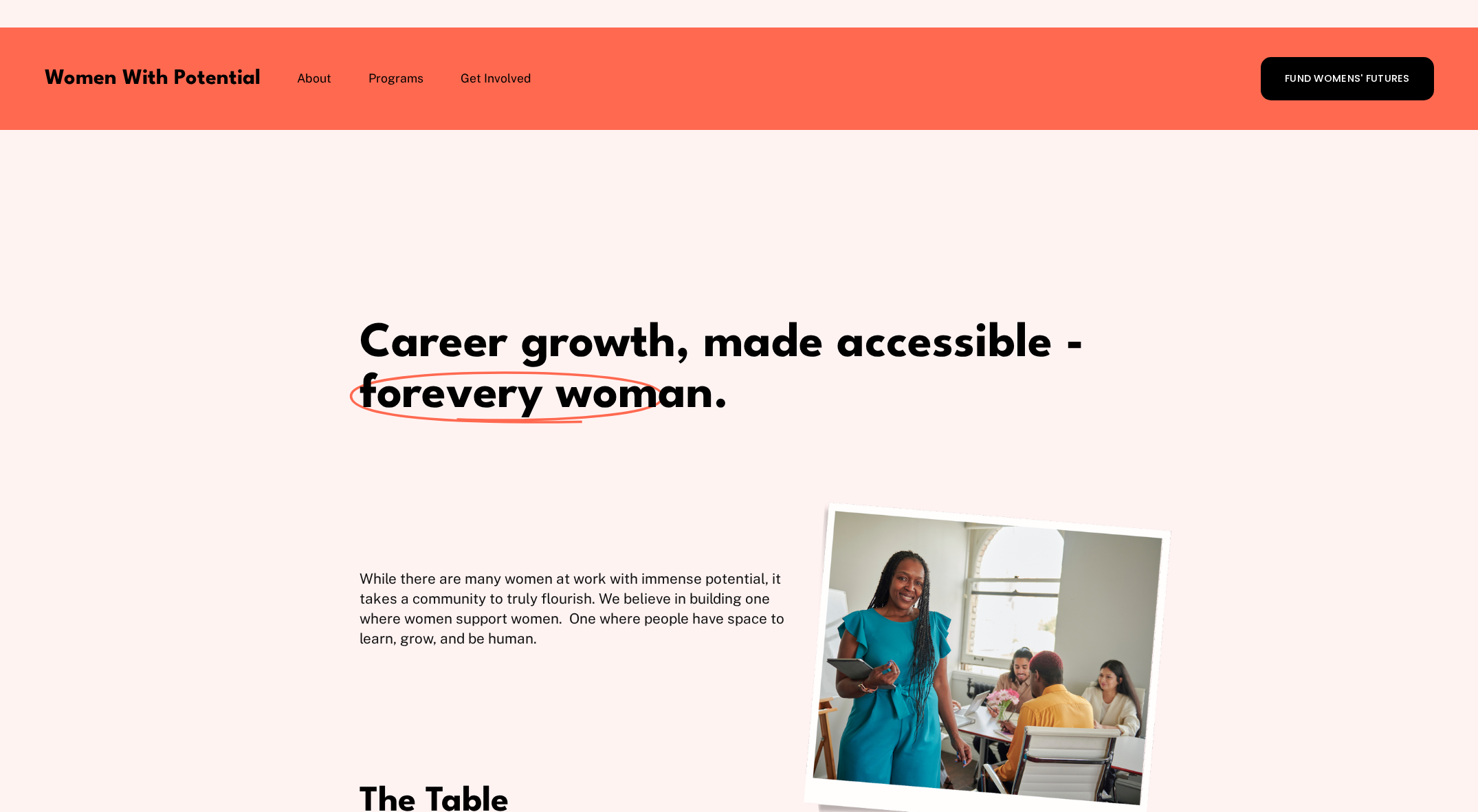 This screenshot has height=812, width=1478. Describe the element at coordinates (1347, 79) in the screenshot. I see `a: FUND WOMENS' FUTURES` at that location.